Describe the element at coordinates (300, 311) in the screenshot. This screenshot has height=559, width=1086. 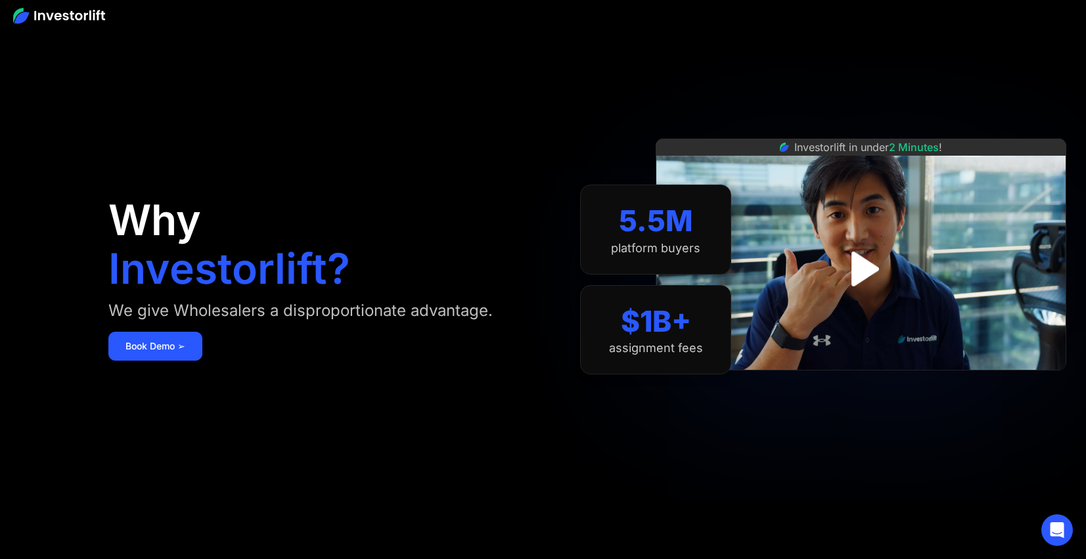
I see `div: We give Wholesalers a disproportionate advantage.` at that location.